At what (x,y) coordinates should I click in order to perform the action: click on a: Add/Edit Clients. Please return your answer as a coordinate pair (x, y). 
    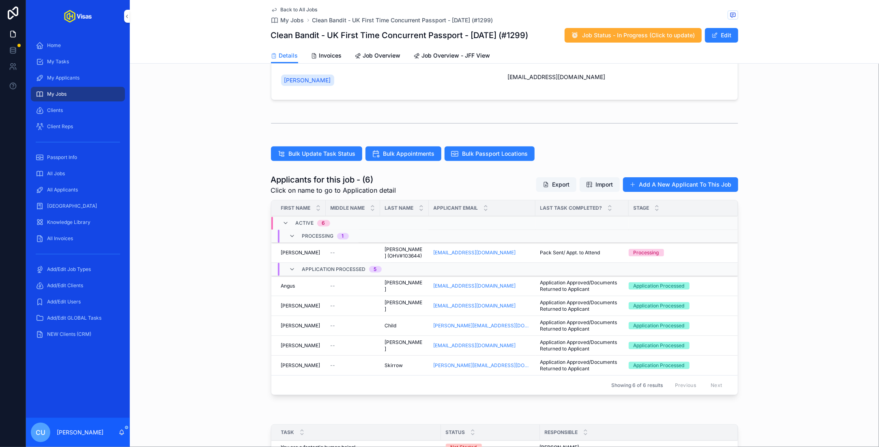
    Looking at the image, I should click on (78, 285).